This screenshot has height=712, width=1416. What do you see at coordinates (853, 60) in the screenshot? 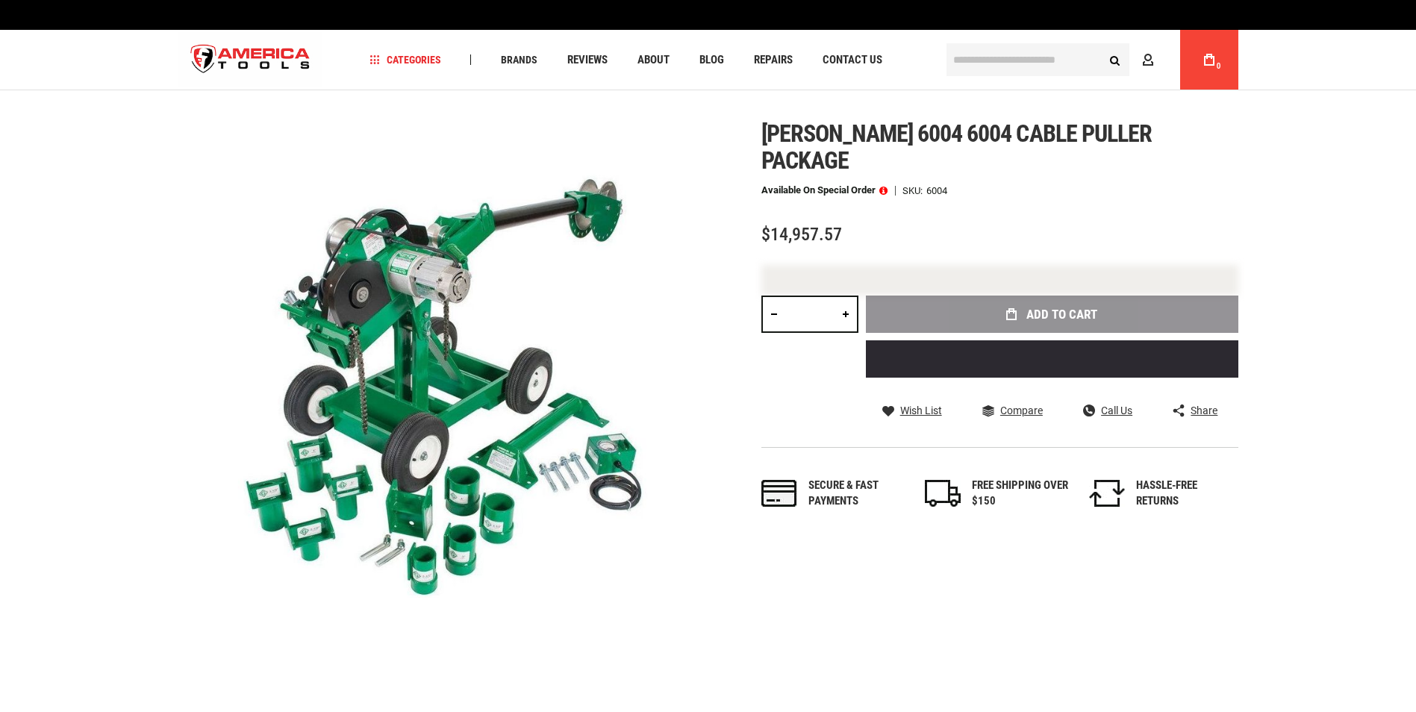
I see `a: Contact Us` at bounding box center [853, 60].